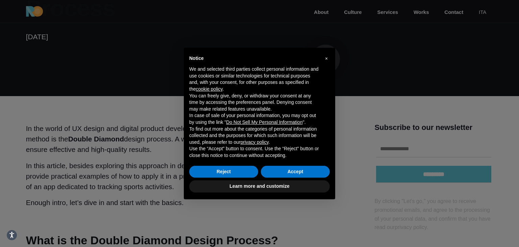  I want to click on a: privacy policy, so click(254, 142).